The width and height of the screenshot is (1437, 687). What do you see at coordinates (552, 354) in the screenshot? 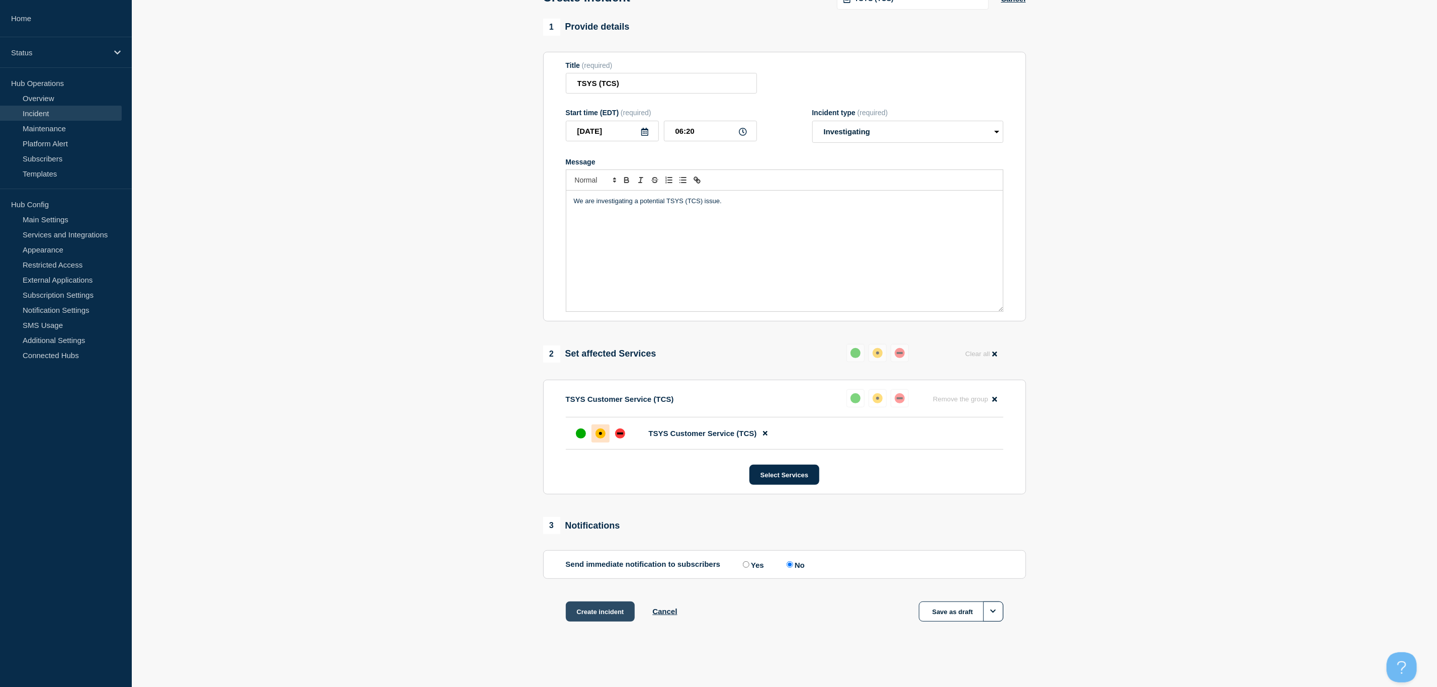
I see `span: 2` at bounding box center [552, 354].